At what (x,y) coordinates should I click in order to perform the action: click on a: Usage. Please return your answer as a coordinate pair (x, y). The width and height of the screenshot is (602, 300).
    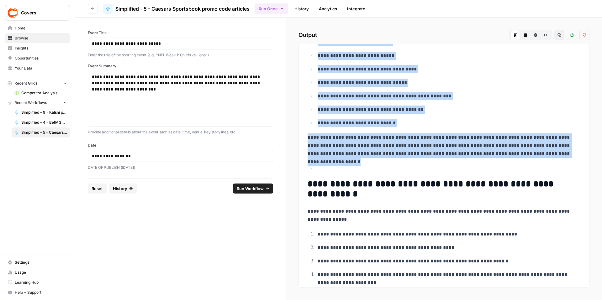
    Looking at the image, I should click on (37, 273).